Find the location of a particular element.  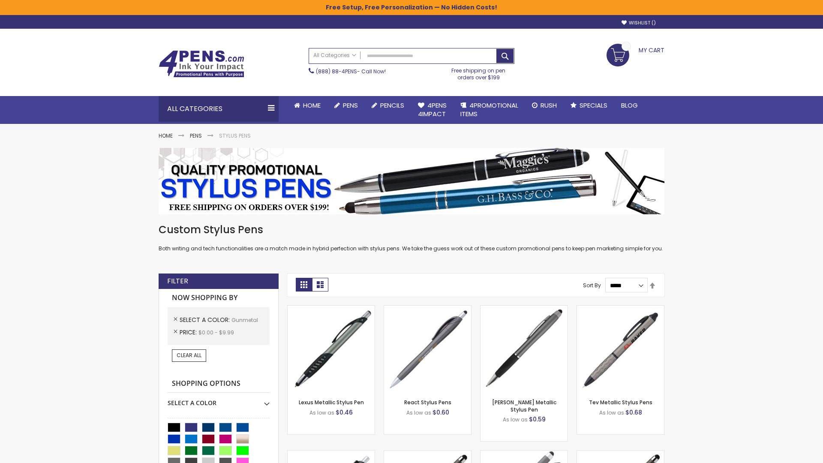

a: Islander Softy Metallic Gel Pen with Stylus - ColorJet Imprint-Gunmetal is located at coordinates (620, 453).